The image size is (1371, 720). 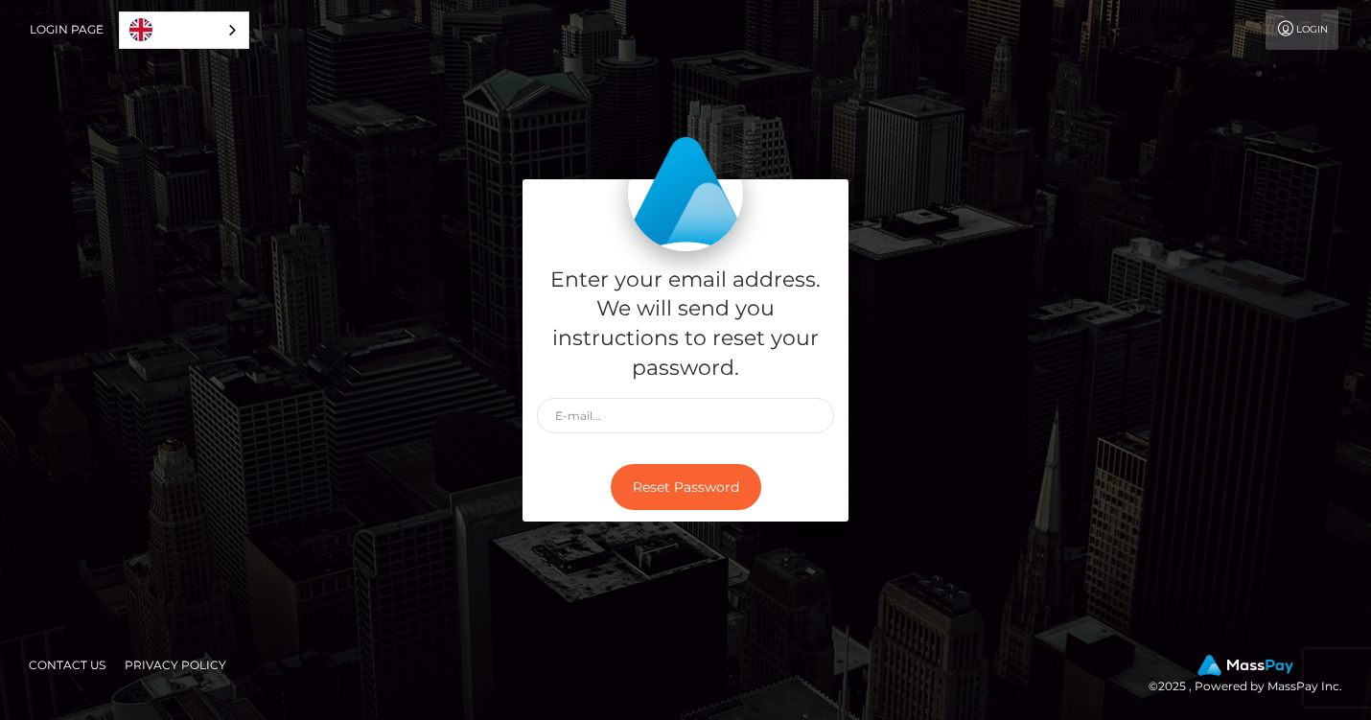 I want to click on img: MassPay, so click(x=1246, y=665).